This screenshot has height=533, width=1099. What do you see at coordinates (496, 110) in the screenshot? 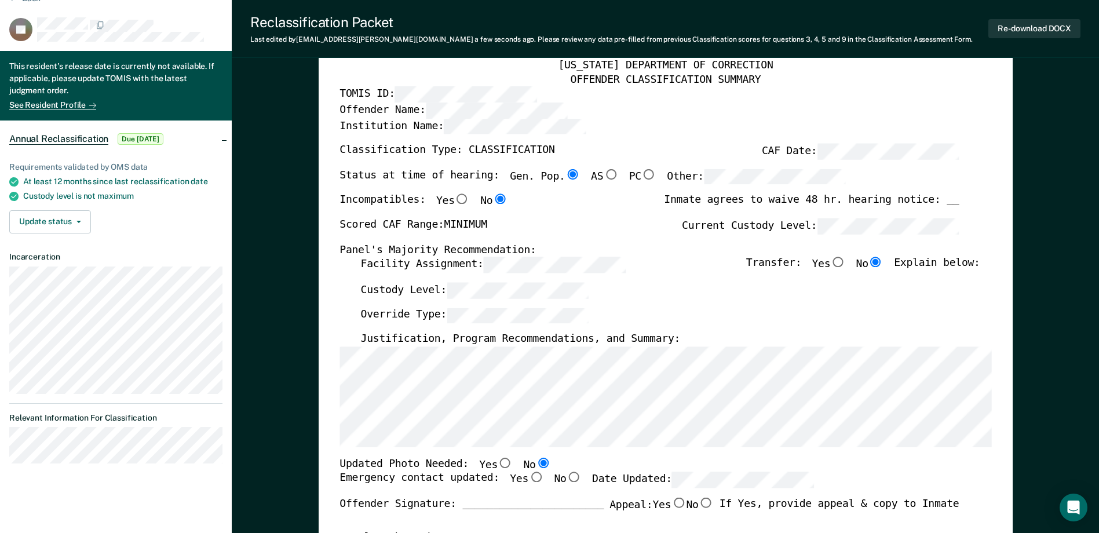
I see `input: Offender Name:` at bounding box center [496, 110].